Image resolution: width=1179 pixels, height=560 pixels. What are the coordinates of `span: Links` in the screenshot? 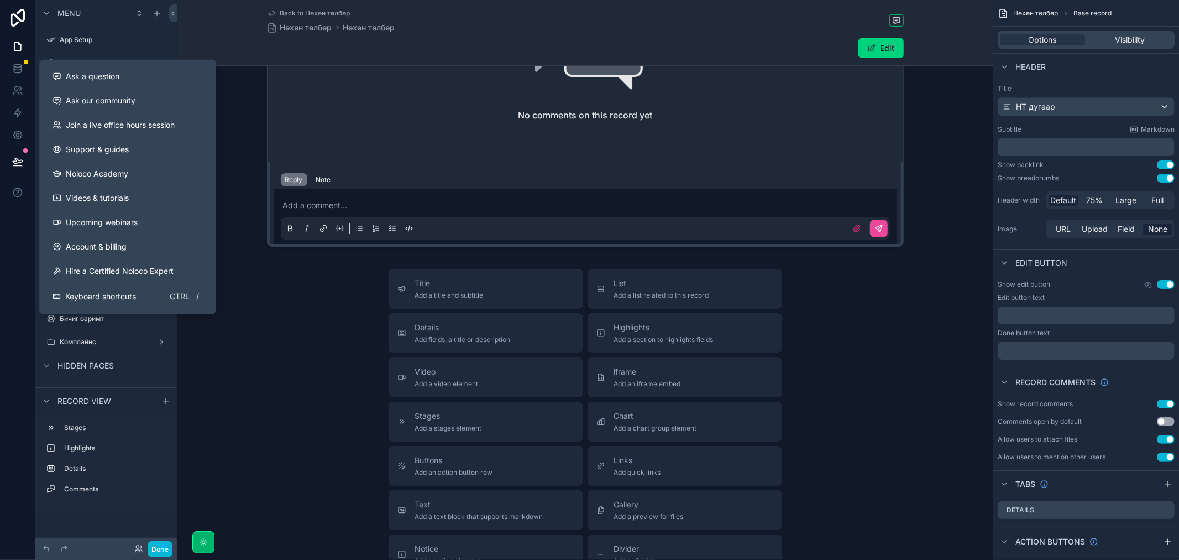 It's located at (638, 460).